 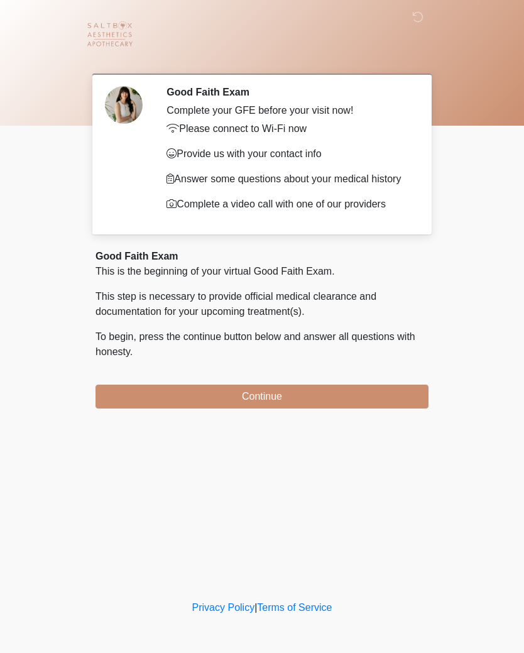 I want to click on p: Complete a video call with one of our providers, so click(x=288, y=204).